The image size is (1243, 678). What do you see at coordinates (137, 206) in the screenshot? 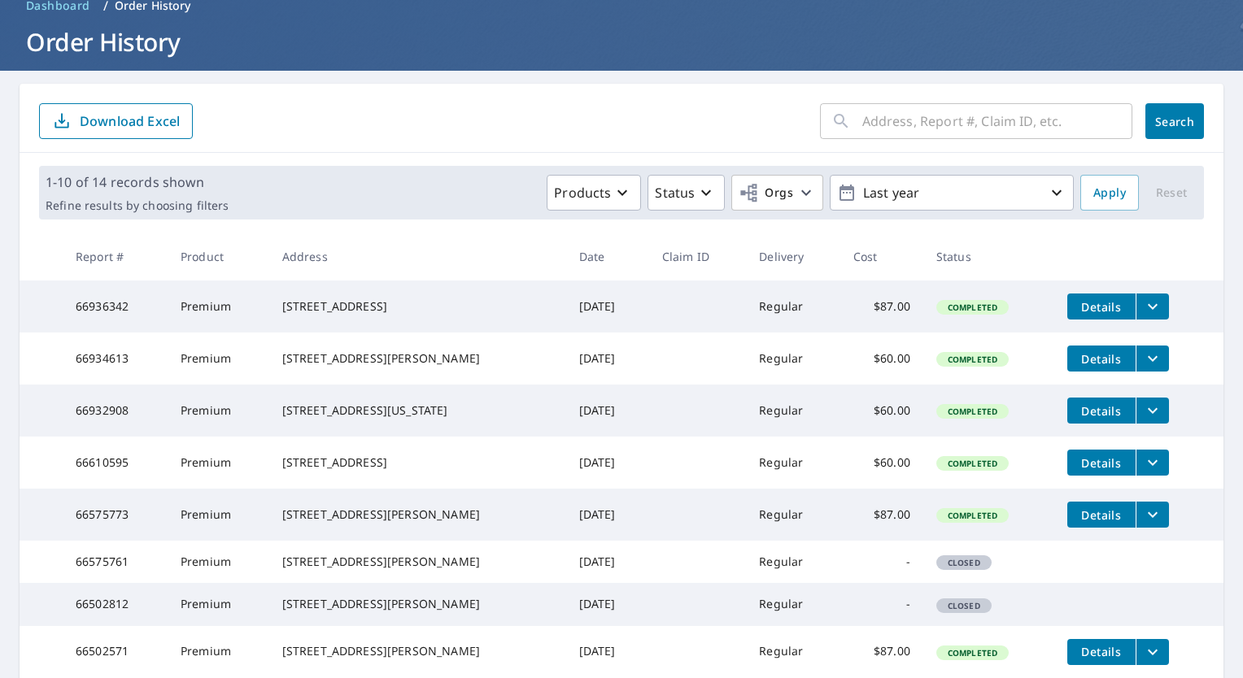
I see `p: Refine results by choosing filters` at bounding box center [137, 206].